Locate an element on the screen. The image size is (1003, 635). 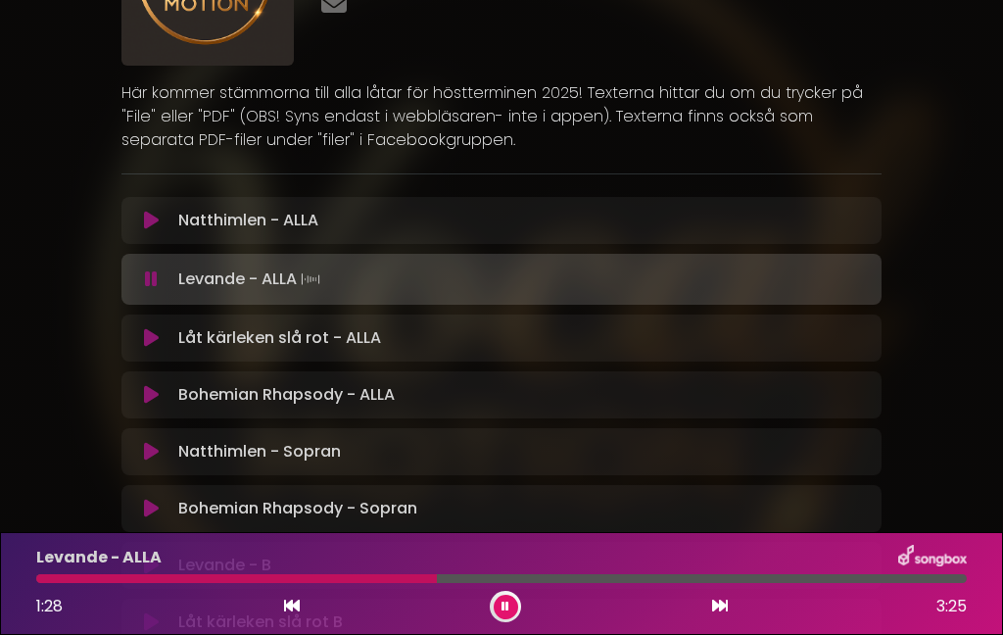
span: 1:28 is located at coordinates (49, 606).